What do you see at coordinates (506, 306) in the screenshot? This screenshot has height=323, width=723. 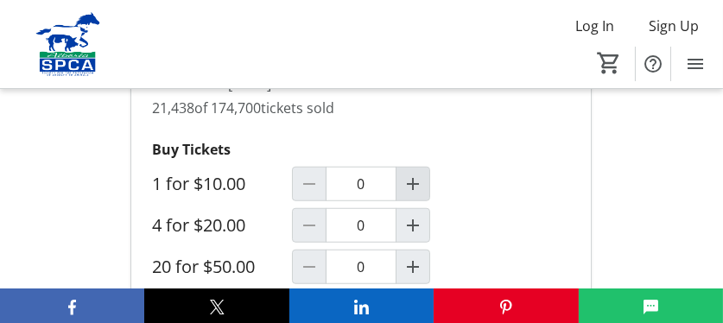 I see `button: Pinterest` at bounding box center [506, 306].